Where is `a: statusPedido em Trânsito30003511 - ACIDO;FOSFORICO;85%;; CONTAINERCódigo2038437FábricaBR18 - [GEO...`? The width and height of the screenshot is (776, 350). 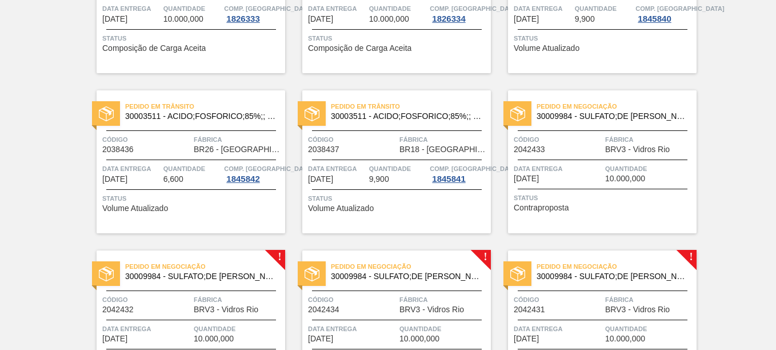 a: statusPedido em Trânsito30003511 - ACIDO;FOSFORICO;85%;; CONTAINERCódigo2038437FábricaBR18 - [GEO... is located at coordinates (388, 162).